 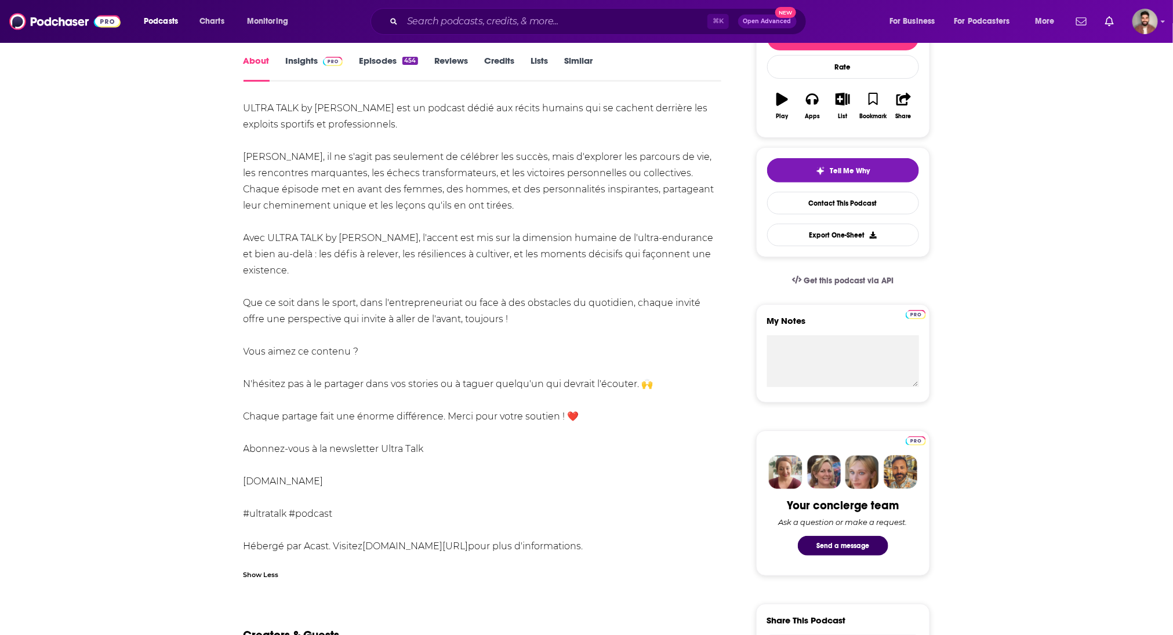 What do you see at coordinates (718, 21) in the screenshot?
I see `span: ⌘ K` at bounding box center [718, 21].